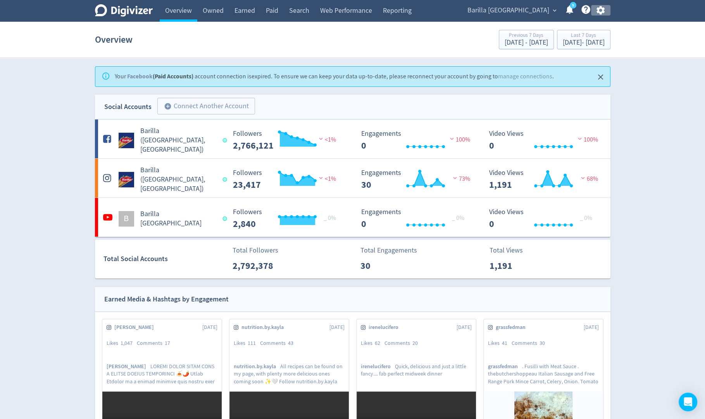 The height and width of the screenshot is (419, 705). What do you see at coordinates (255, 265) in the screenshot?
I see `p: 2,792,378` at bounding box center [255, 265].